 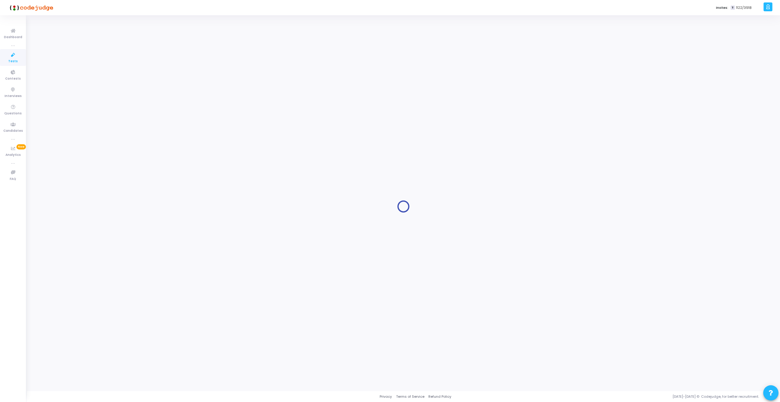 I want to click on a: Privacy, so click(x=386, y=396).